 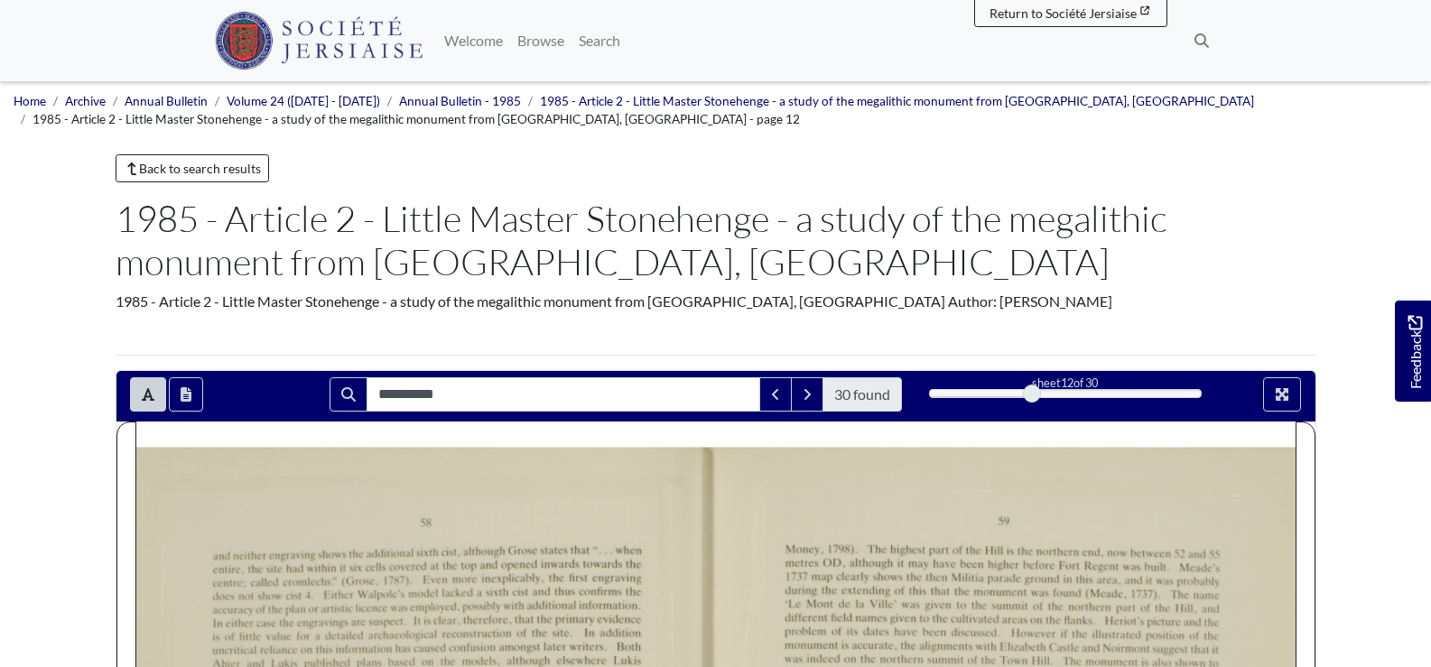 What do you see at coordinates (374, 566) in the screenshot?
I see `span: cells` at bounding box center [374, 566].